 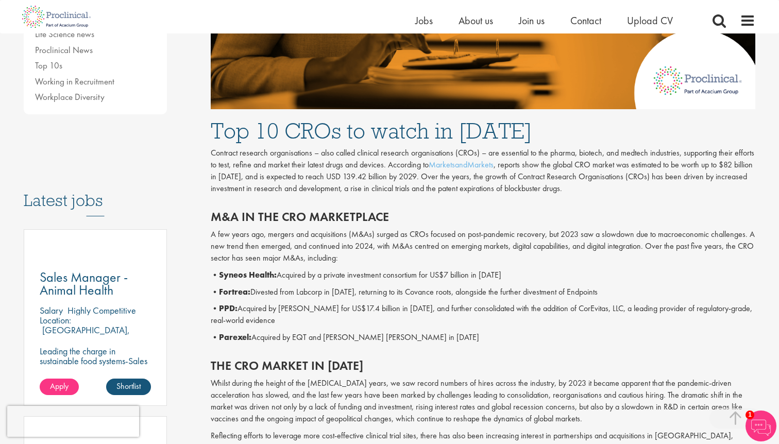 What do you see at coordinates (95, 366) in the screenshot?
I see `p: Leading the charge in sustainable food systems-Sales Managers turn customer success into global p...` at bounding box center [95, 366].